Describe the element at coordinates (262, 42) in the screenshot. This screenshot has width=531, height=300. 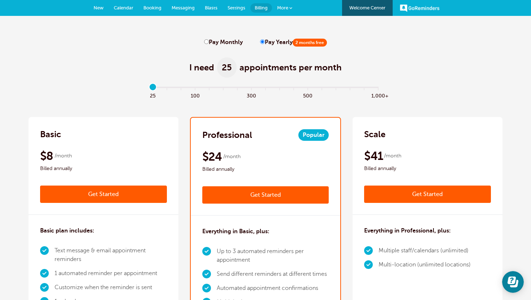
I see `input: Pay Yearly2 months free` at that location.